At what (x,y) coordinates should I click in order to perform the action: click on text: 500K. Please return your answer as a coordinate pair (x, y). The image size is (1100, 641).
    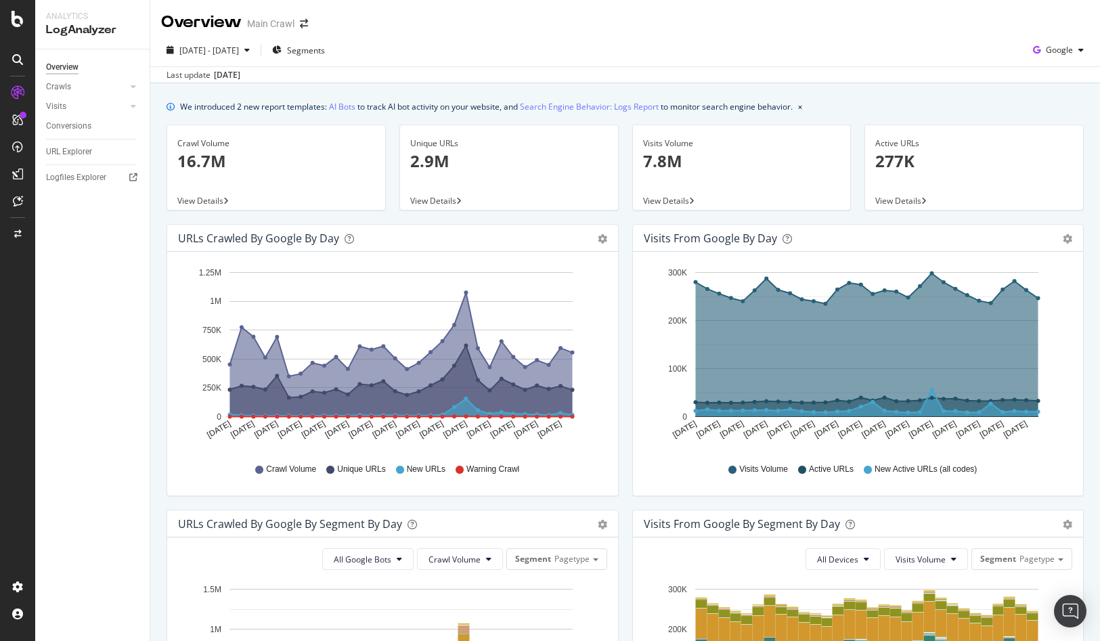
    Looking at the image, I should click on (212, 359).